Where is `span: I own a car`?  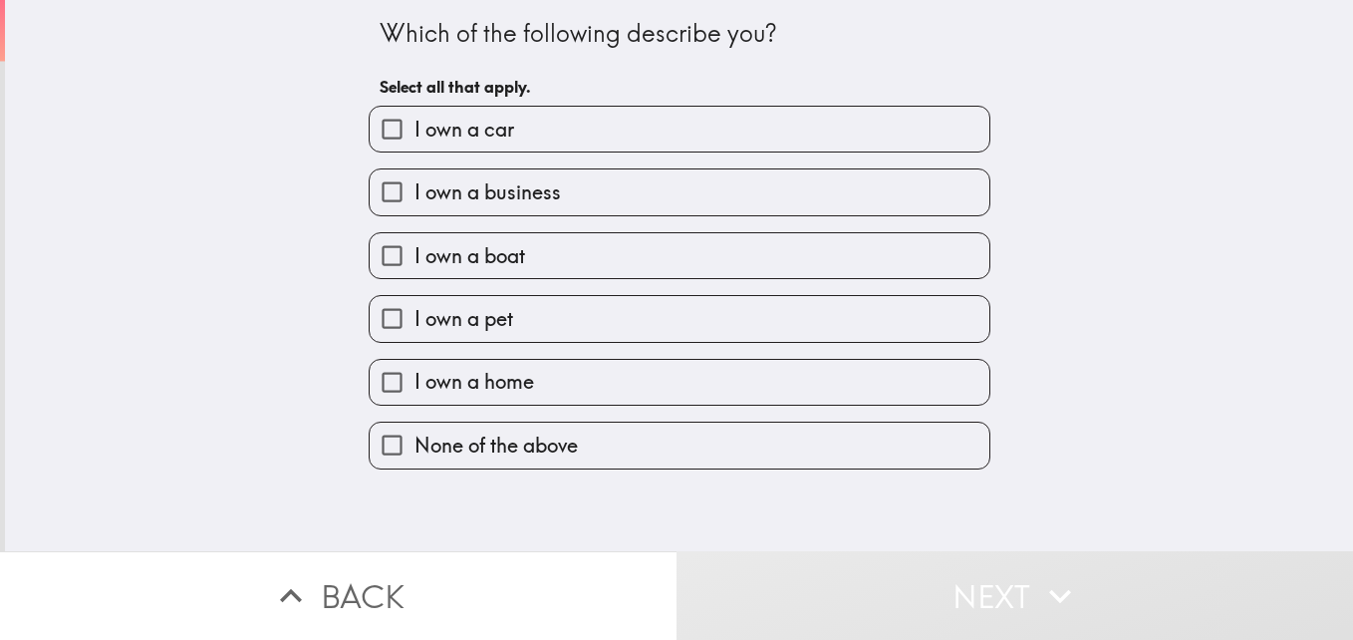
span: I own a car is located at coordinates (464, 130).